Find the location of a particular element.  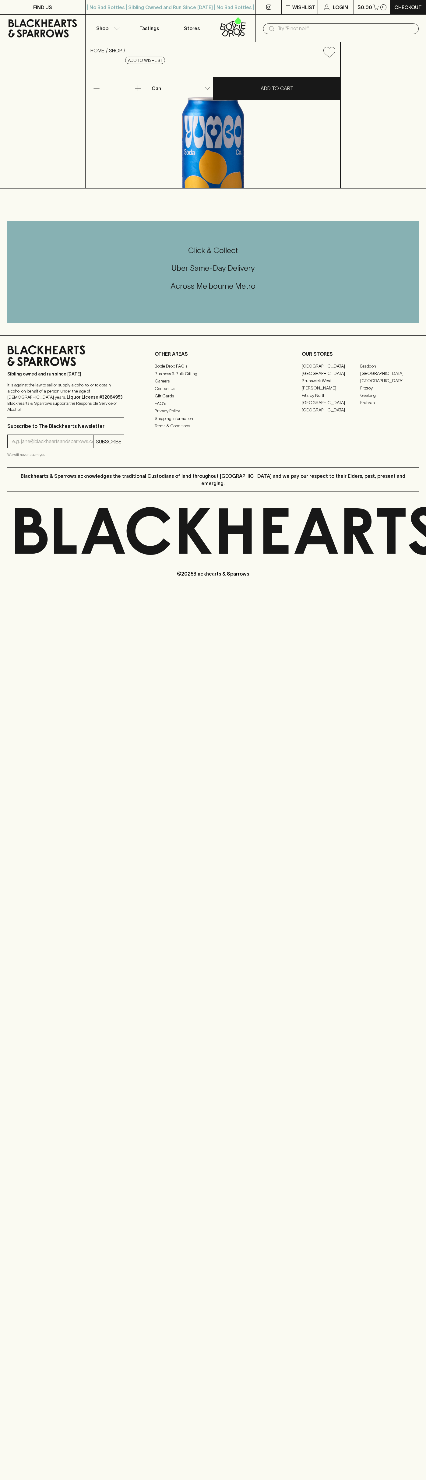

a: Terms & Conditions is located at coordinates (213, 426).